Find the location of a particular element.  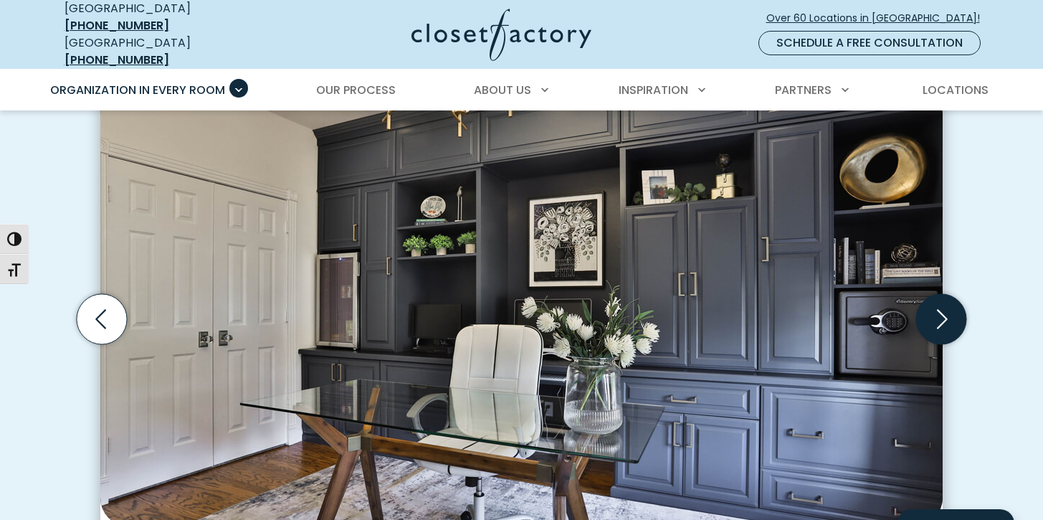

button: Previous slide is located at coordinates (102, 319).